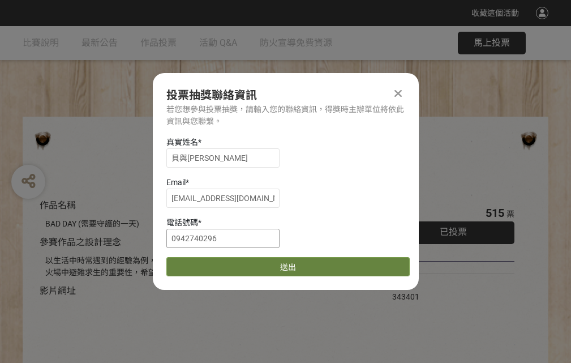 The height and width of the screenshot is (363, 571). Describe the element at coordinates (176, 182) in the screenshot. I see `span: Email` at that location.